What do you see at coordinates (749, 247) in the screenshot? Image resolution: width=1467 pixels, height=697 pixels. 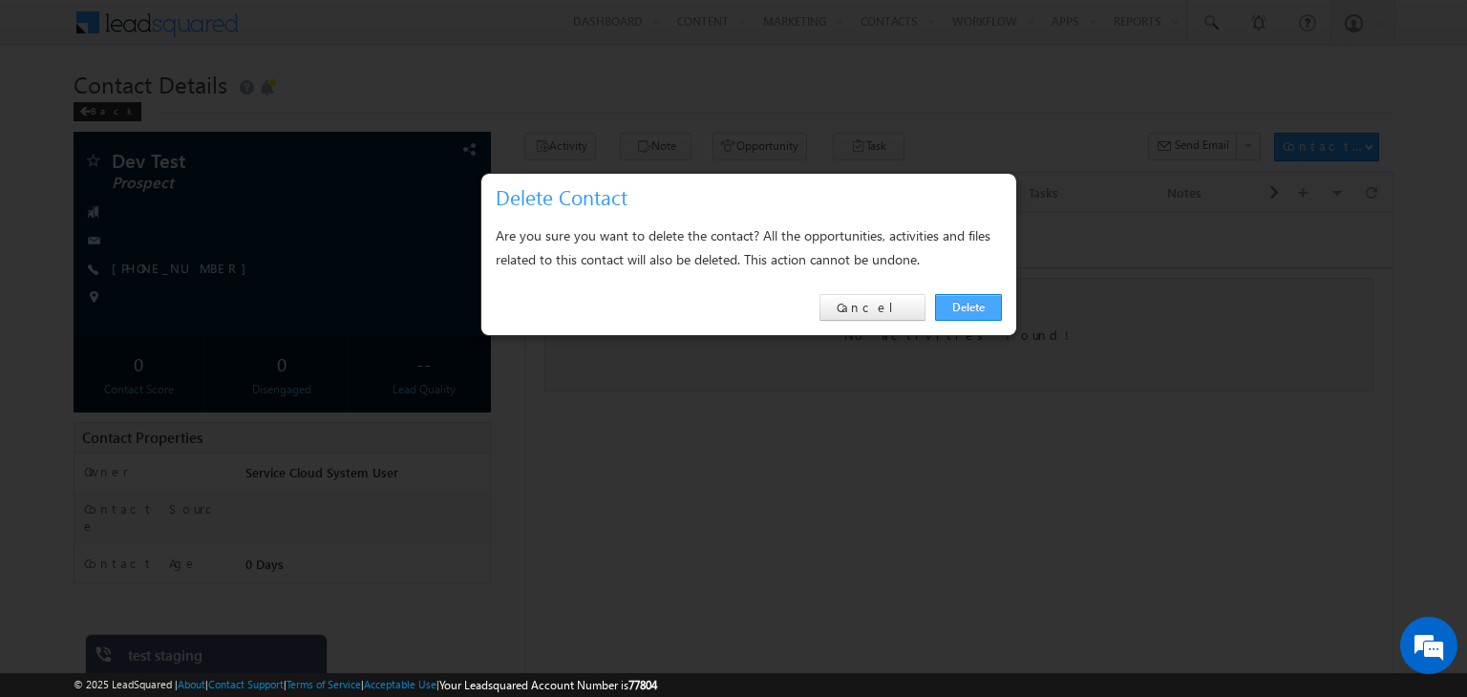 I see `div: Are you sure you want to delete the contact? All the opportunities, activities and files related ...` at bounding box center [749, 247].